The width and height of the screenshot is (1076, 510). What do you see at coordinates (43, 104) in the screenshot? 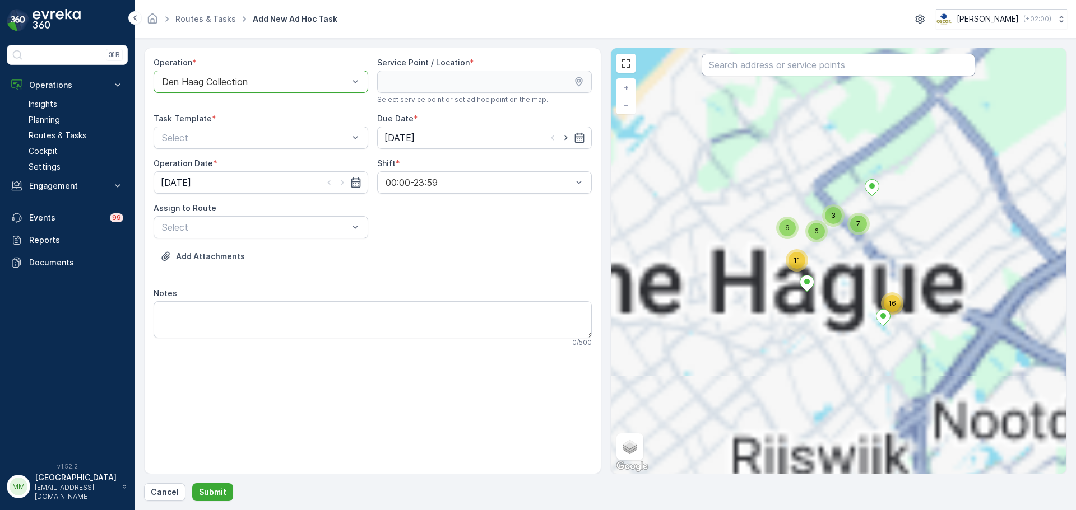
I see `p: Insights` at bounding box center [43, 104].